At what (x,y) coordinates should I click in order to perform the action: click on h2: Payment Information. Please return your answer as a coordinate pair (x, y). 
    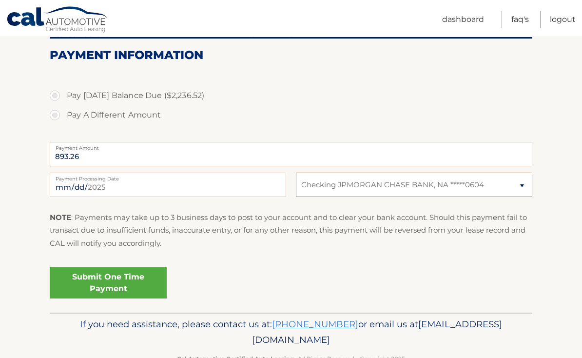
    Looking at the image, I should click on (291, 56).